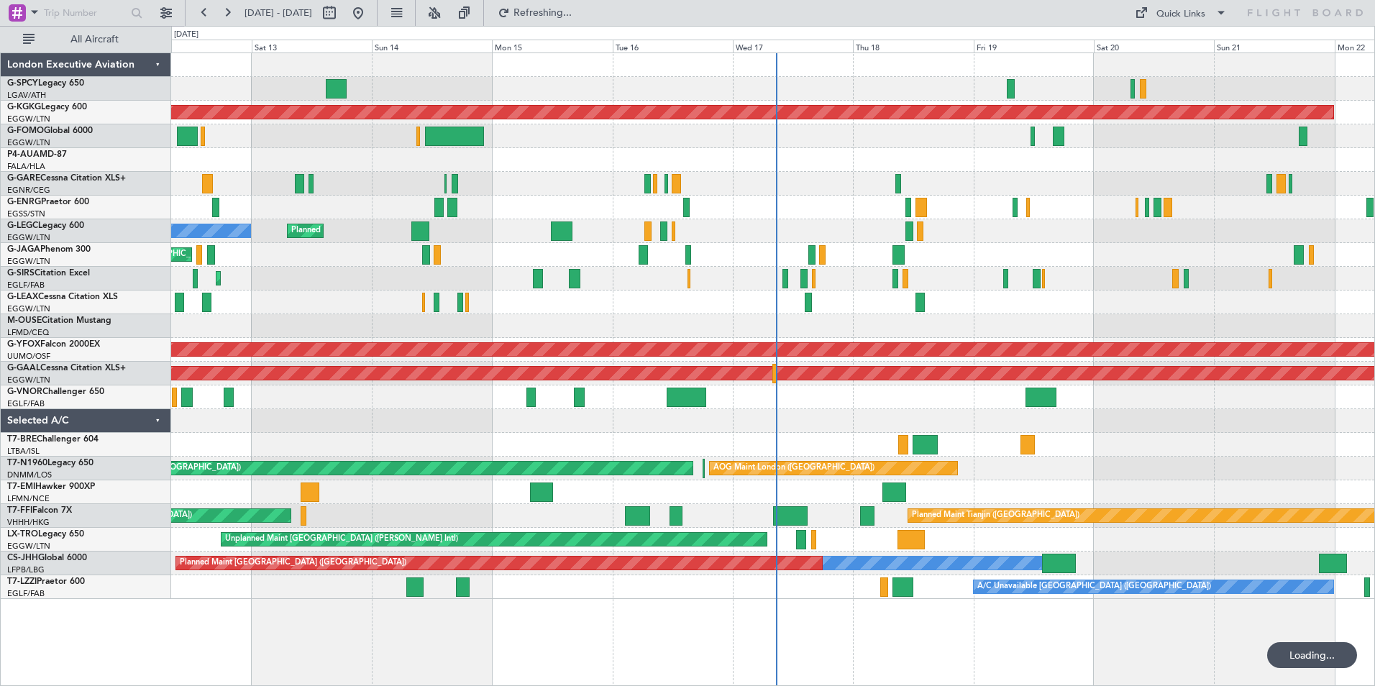 The height and width of the screenshot is (686, 1375). What do you see at coordinates (55, 392) in the screenshot?
I see `a: G-VNORChallenger 650` at bounding box center [55, 392].